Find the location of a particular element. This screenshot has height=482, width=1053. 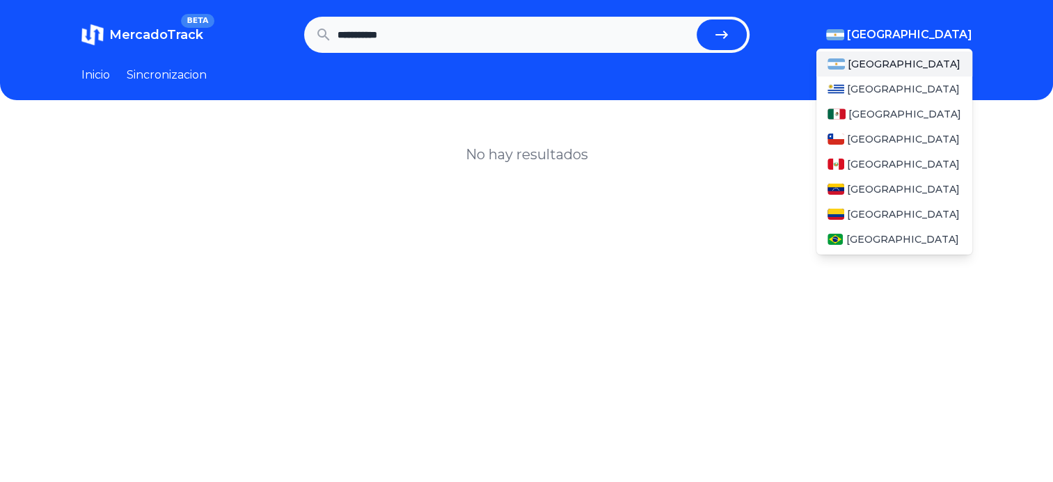

span: BETA is located at coordinates (197, 21).